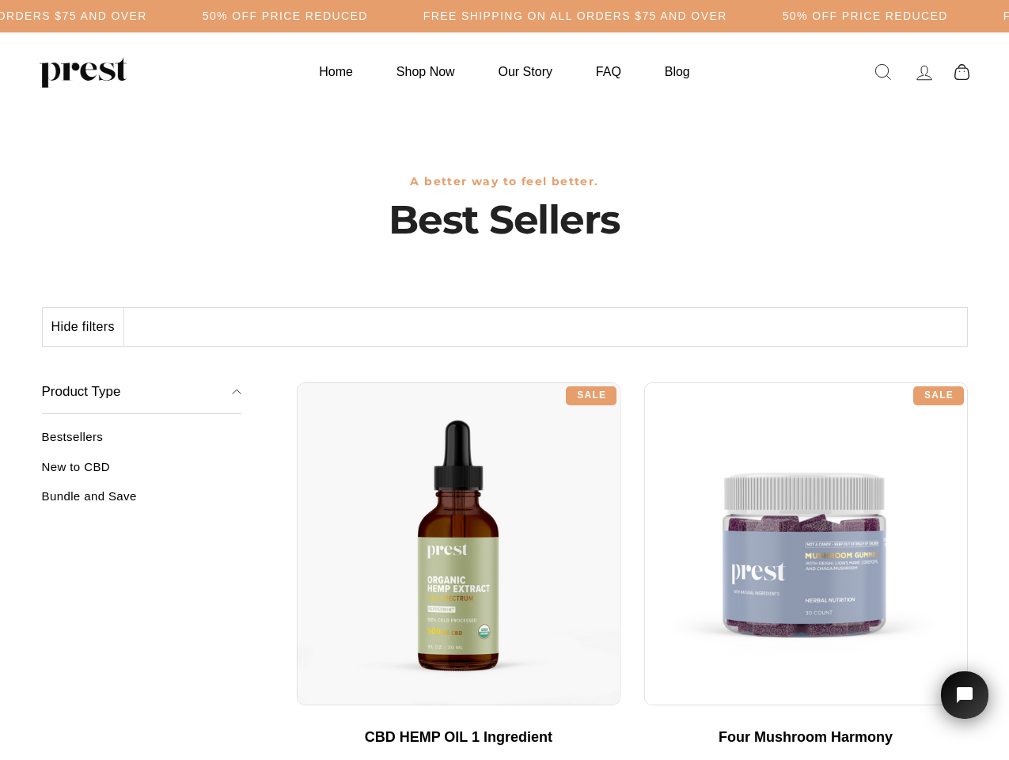  What do you see at coordinates (458, 737) in the screenshot?
I see `div: CBD HEMP OIL 1 Ingredient` at bounding box center [458, 737].